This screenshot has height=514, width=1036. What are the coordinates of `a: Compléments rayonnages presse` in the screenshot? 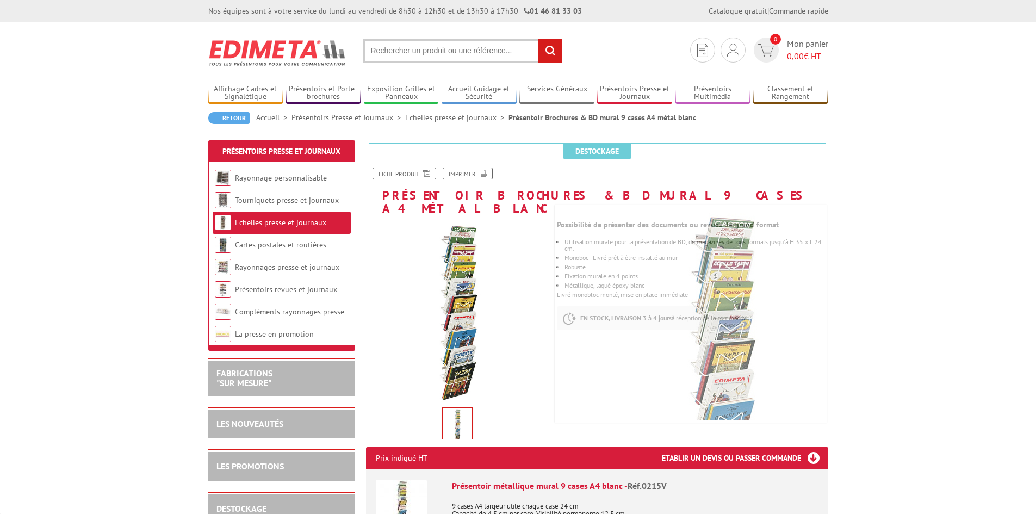 It's located at (289, 311).